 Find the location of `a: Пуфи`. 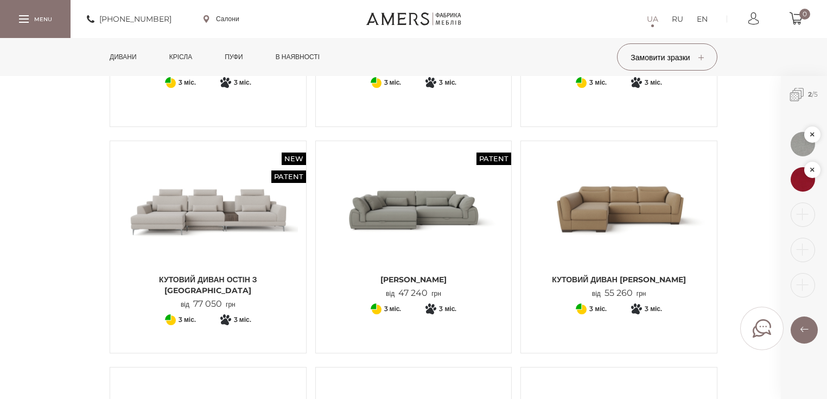

a: Пуфи is located at coordinates (234, 57).